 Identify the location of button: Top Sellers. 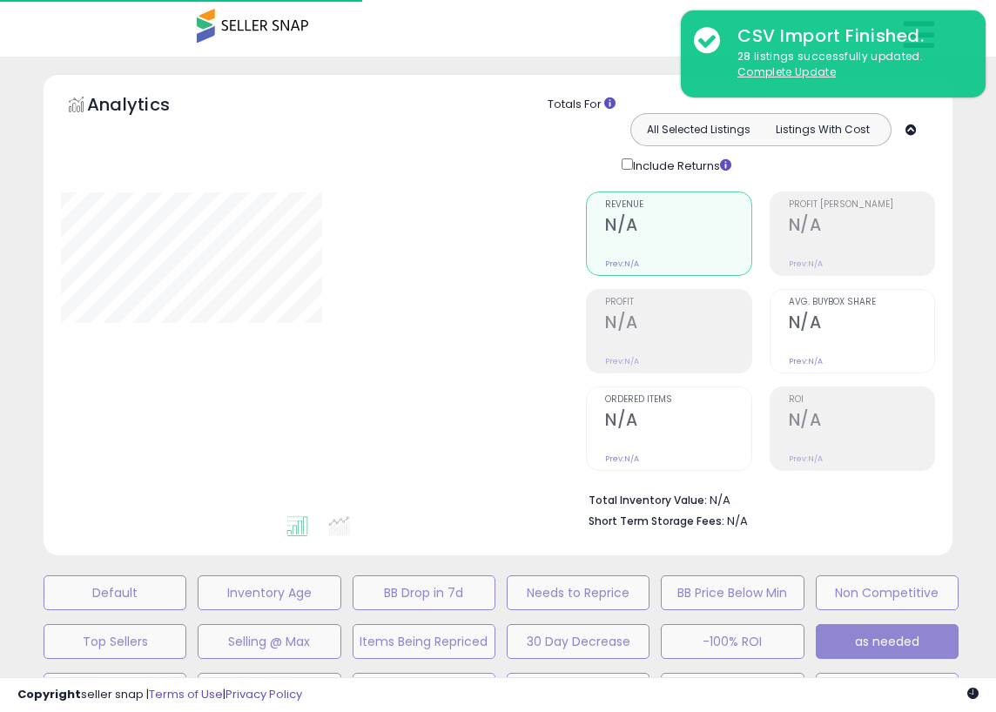
(115, 642).